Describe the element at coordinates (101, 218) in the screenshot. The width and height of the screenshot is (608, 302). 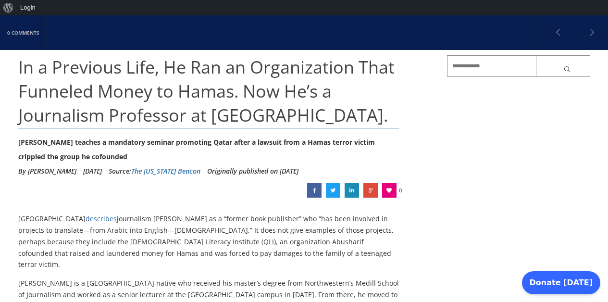
I see `a: describes` at that location.